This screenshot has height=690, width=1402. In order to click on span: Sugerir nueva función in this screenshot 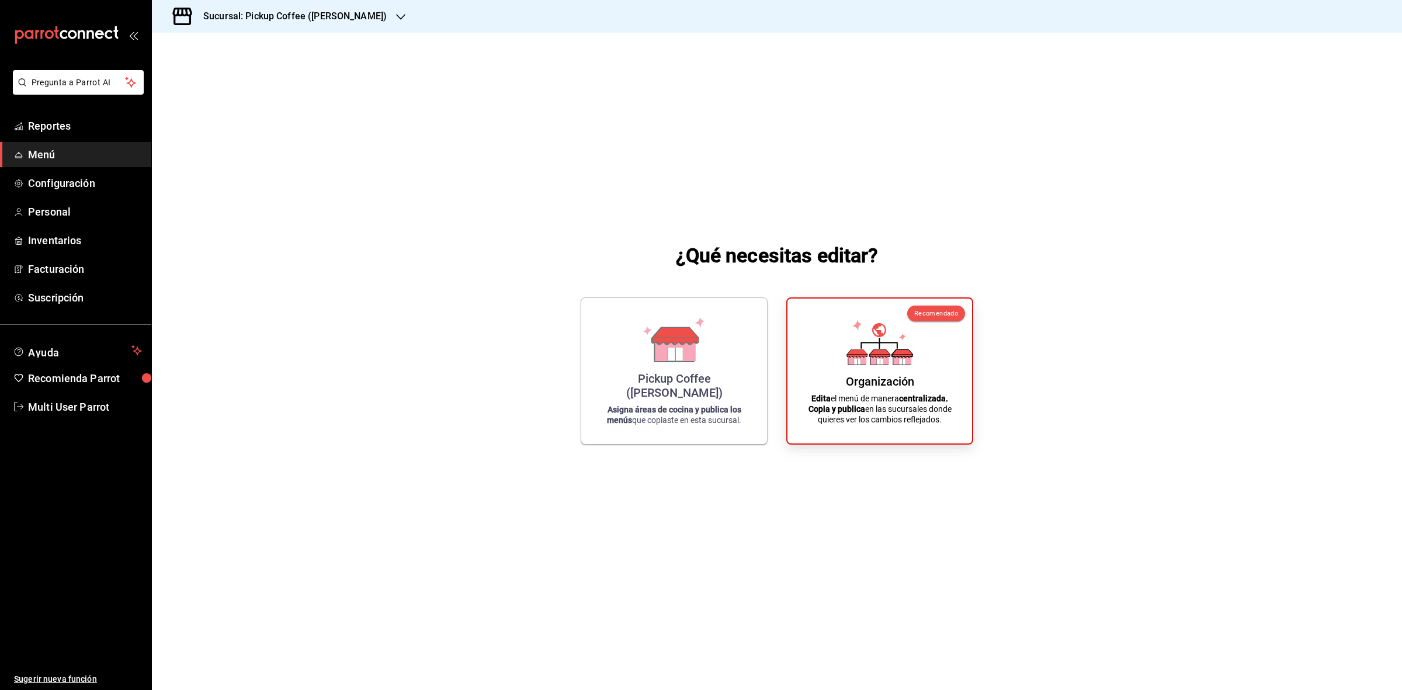, I will do `click(78, 679)`.